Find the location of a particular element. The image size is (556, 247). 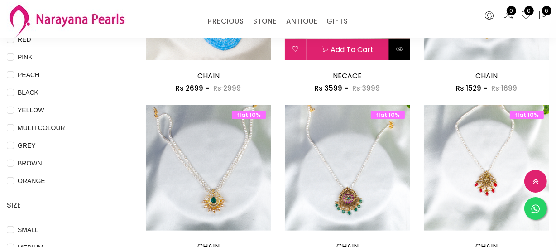

button: Add to cart is located at coordinates (347, 49).